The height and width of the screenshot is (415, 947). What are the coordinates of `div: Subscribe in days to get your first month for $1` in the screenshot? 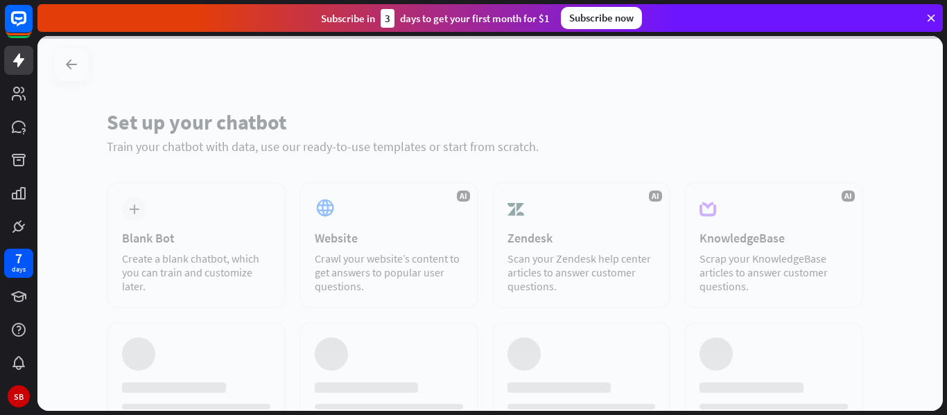 It's located at (435, 18).